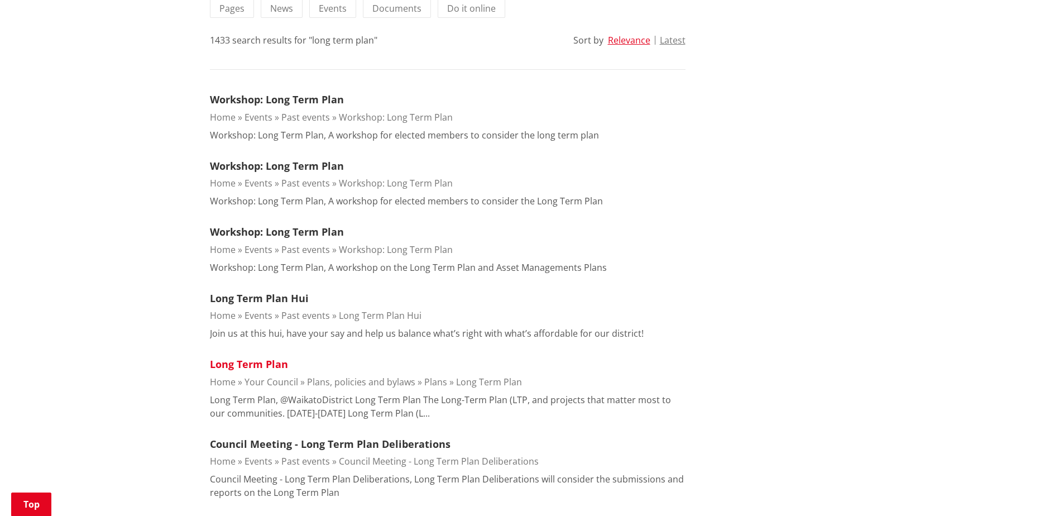  What do you see at coordinates (232, 8) in the screenshot?
I see `span: Pages` at bounding box center [232, 8].